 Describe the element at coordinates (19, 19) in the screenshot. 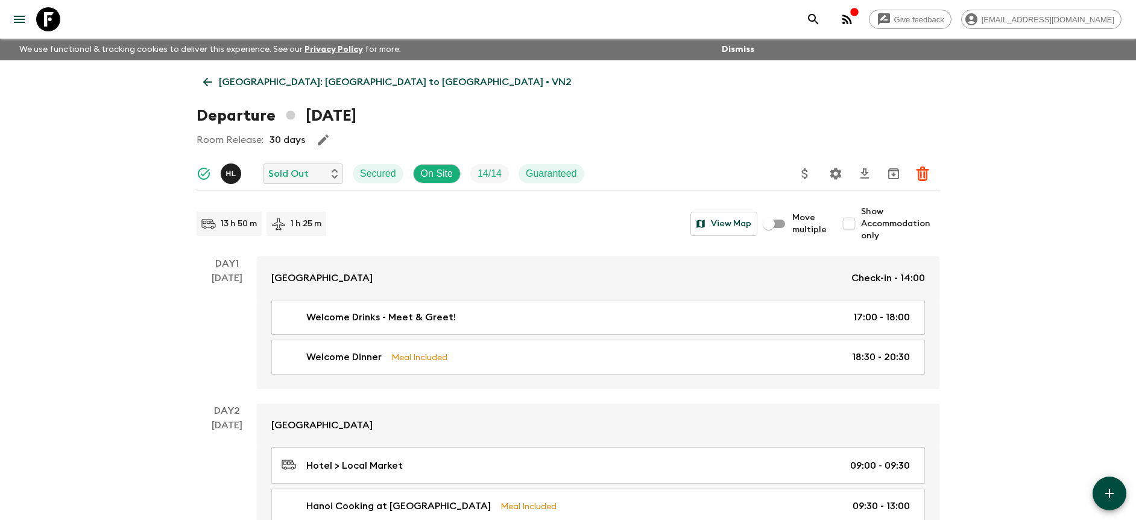

I see `button: menu` at that location.